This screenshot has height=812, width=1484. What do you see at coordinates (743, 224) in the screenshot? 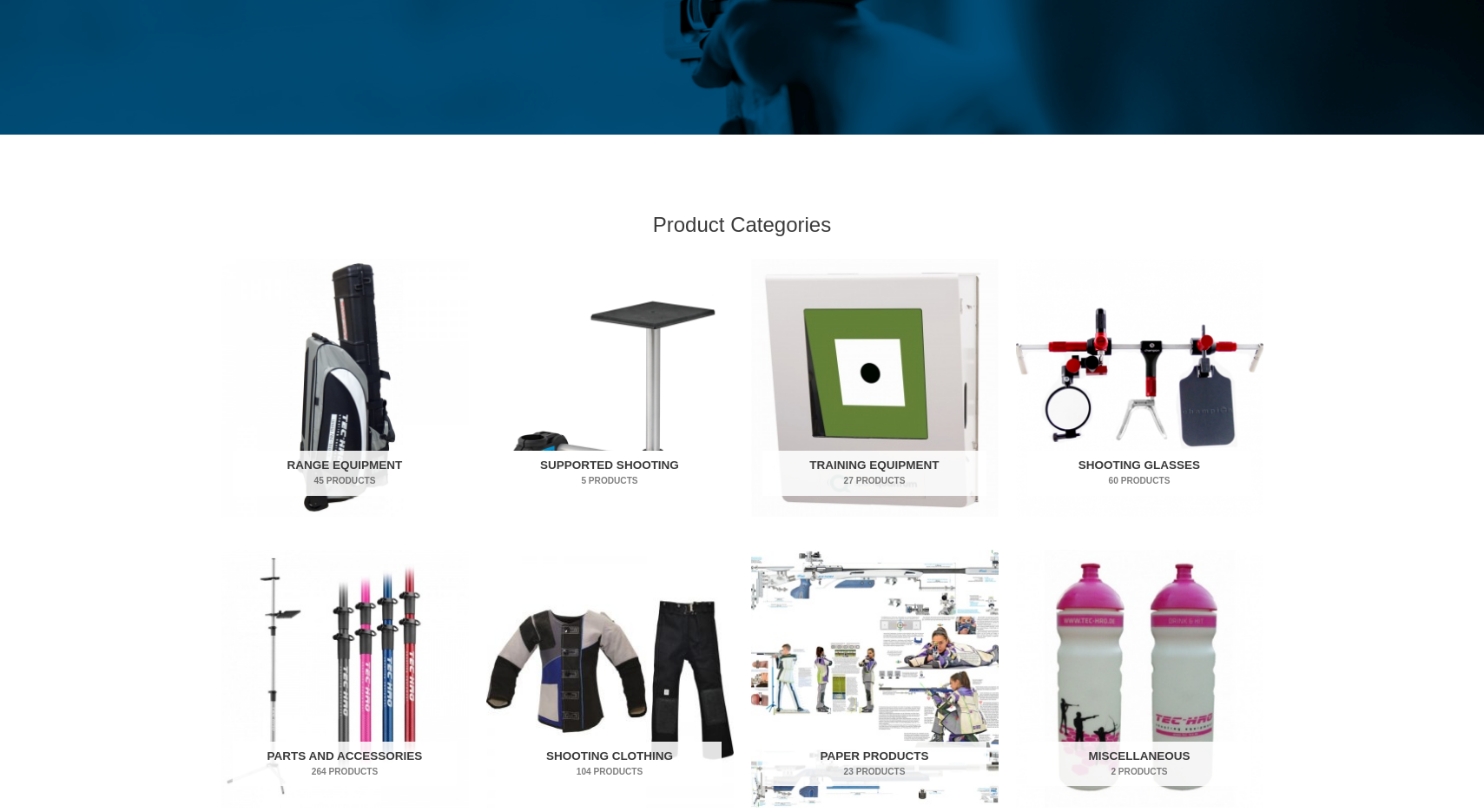
I see `h2: Product Categories` at bounding box center [743, 224].